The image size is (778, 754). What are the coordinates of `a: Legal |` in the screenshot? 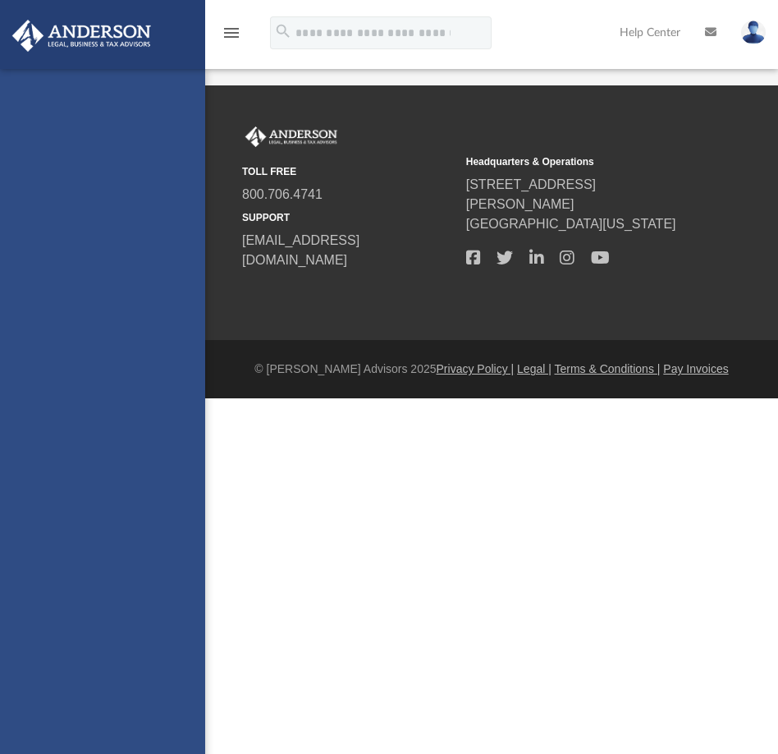 It's located at (534, 369).